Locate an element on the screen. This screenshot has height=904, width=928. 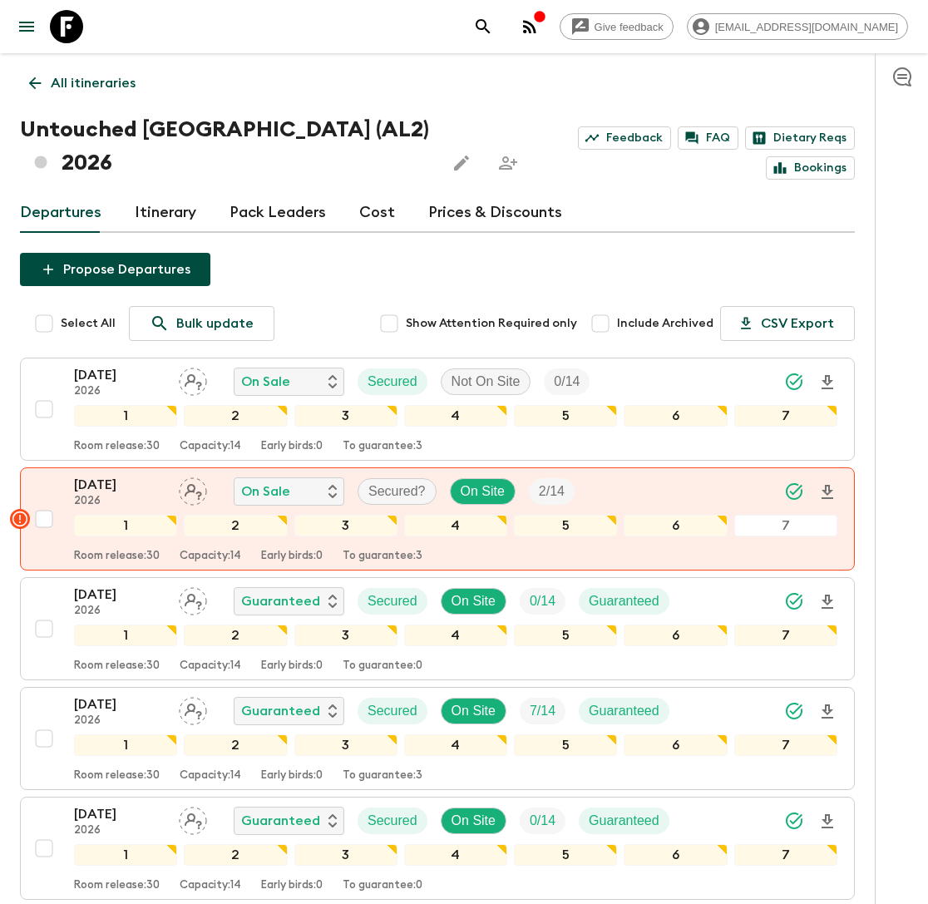
p: Bulk update is located at coordinates (215, 323).